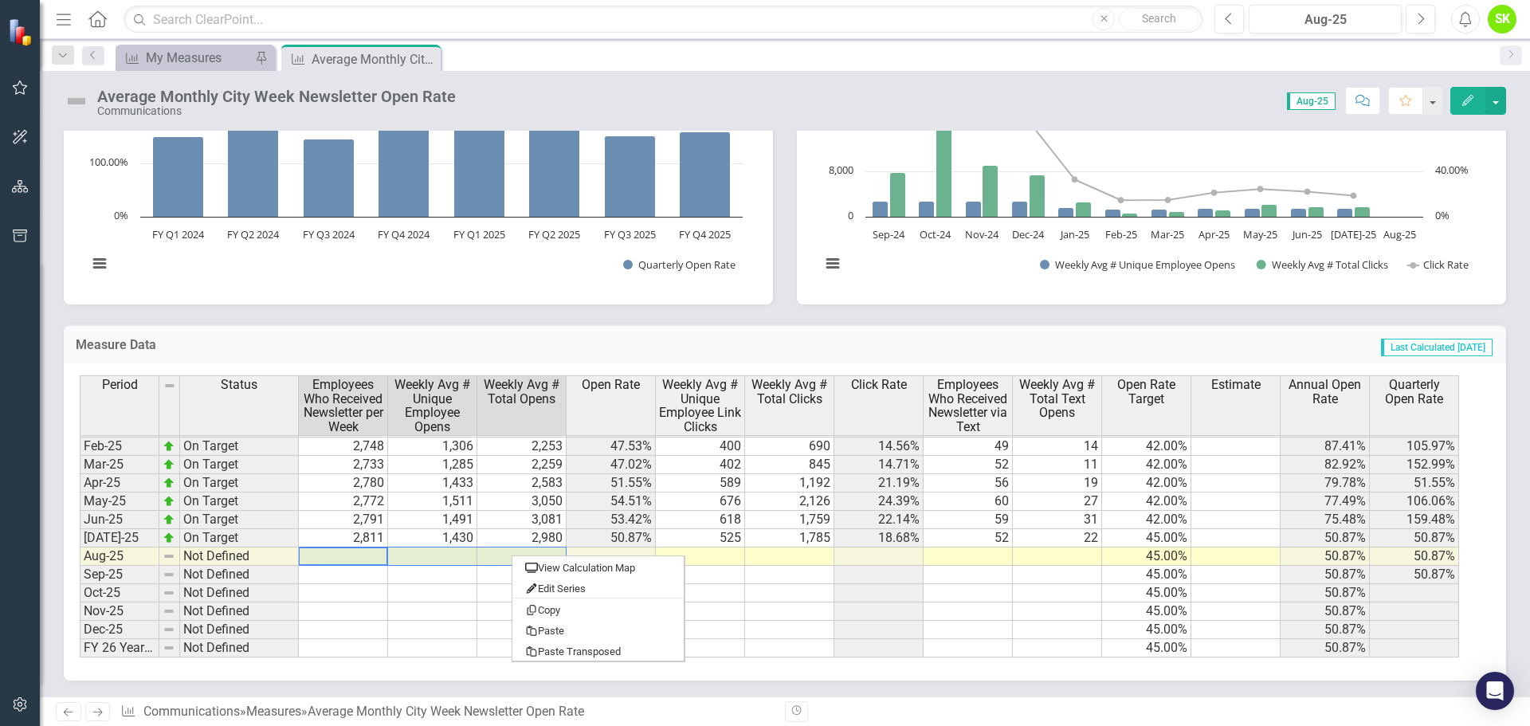 This screenshot has height=726, width=1530. What do you see at coordinates (790, 464) in the screenshot?
I see `td: 845` at bounding box center [790, 464].